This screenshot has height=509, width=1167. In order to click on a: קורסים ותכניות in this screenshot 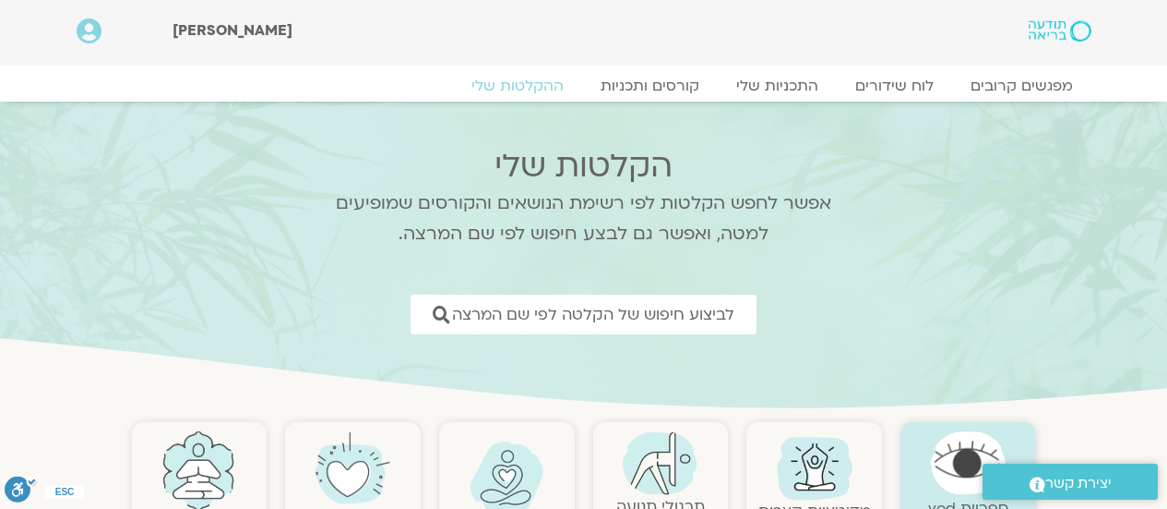, I will do `click(650, 86)`.